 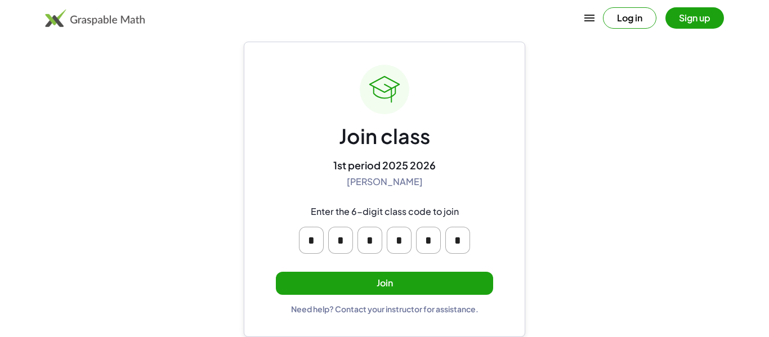 I want to click on div: Enter the 6-digit class code to join, so click(x=385, y=212).